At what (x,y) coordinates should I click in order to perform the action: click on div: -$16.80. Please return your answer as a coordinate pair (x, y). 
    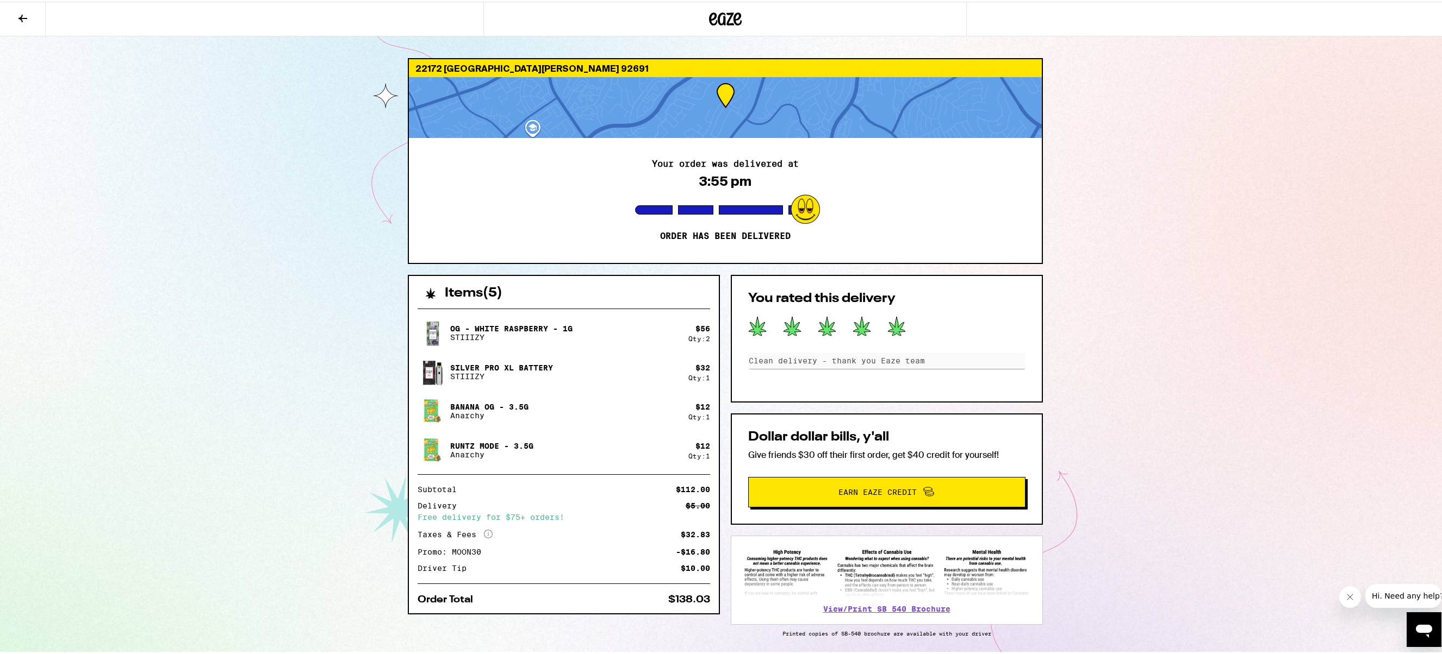
    Looking at the image, I should click on (693, 551).